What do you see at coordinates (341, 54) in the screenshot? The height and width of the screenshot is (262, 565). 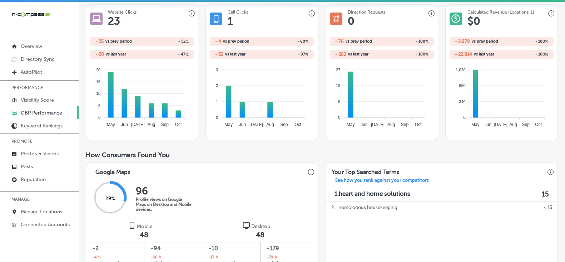 I see `h2: - 582` at bounding box center [341, 54].